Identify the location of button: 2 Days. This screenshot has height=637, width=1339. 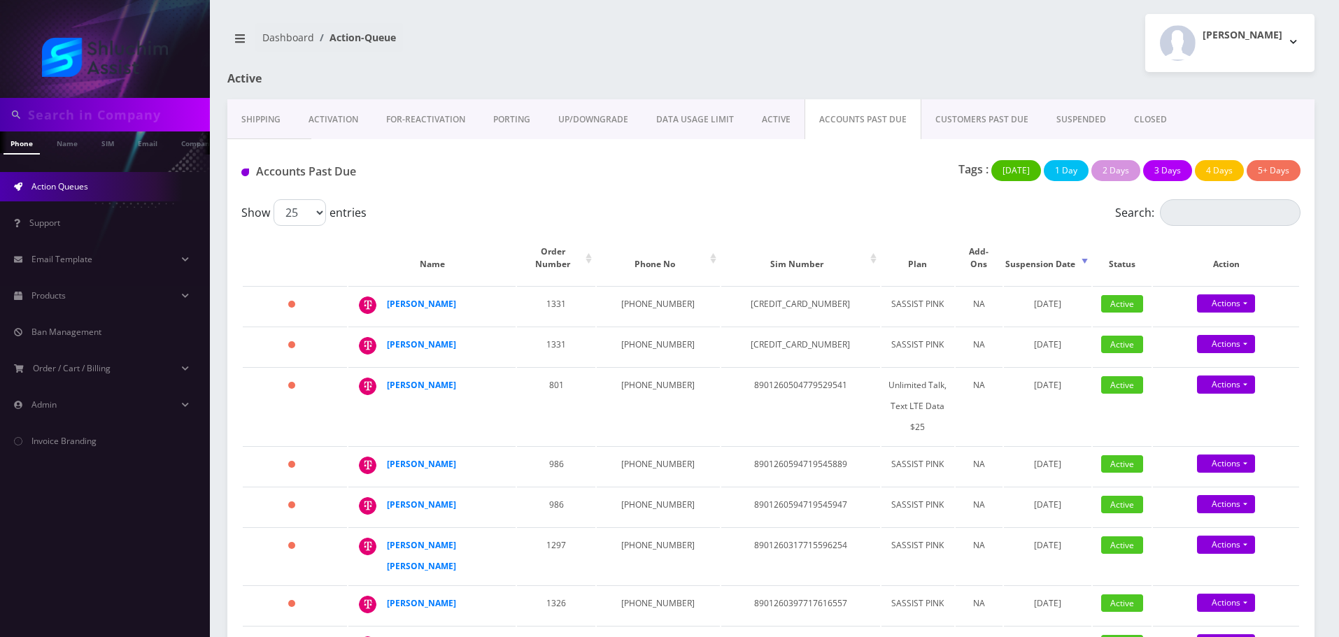
(1116, 171).